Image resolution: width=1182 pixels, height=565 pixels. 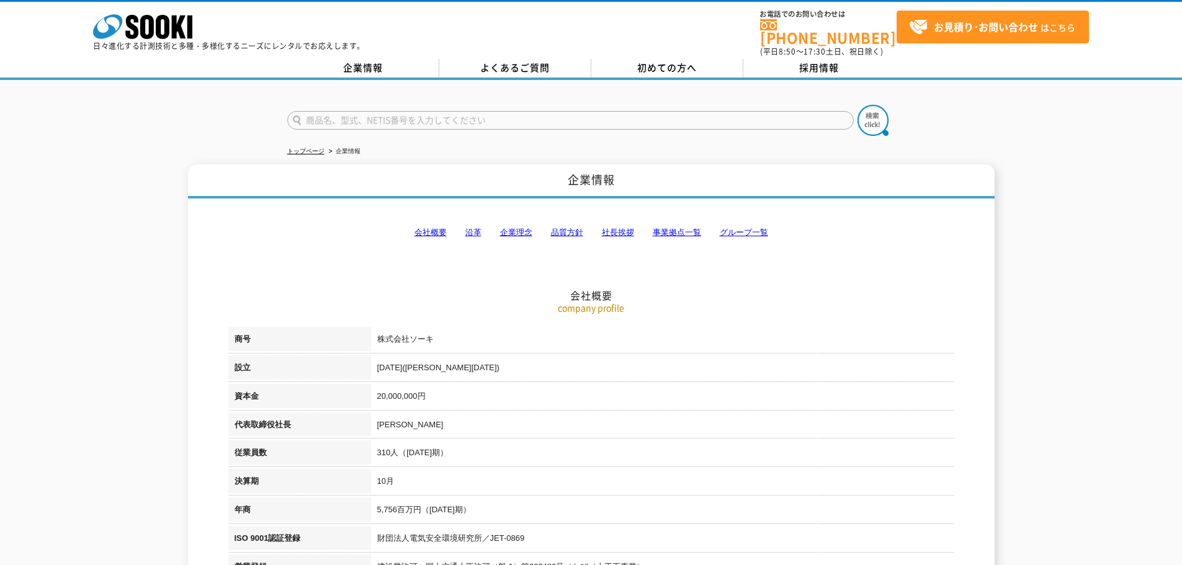 What do you see at coordinates (300, 370) in the screenshot?
I see `th: 設立` at bounding box center [300, 370].